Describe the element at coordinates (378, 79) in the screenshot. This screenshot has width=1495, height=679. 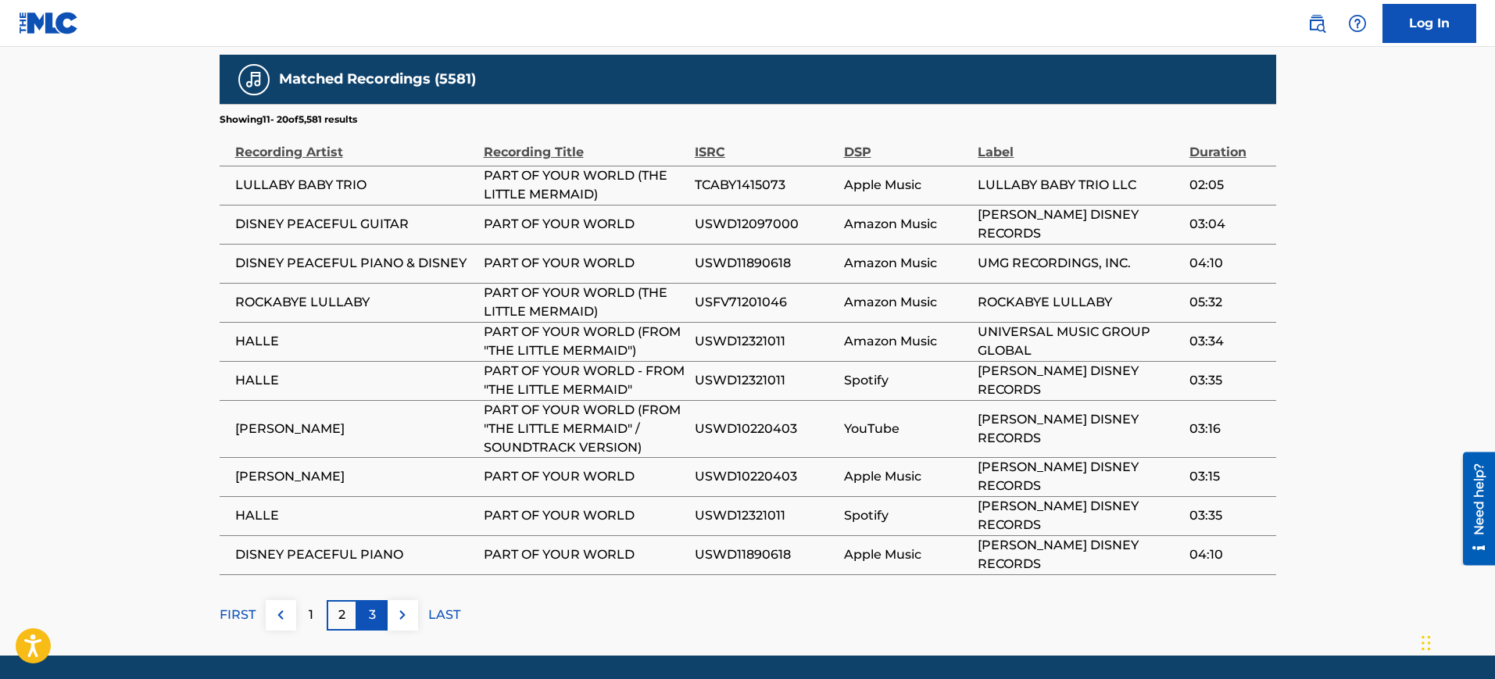
I see `h5: Matched Recordings (5581)` at that location.